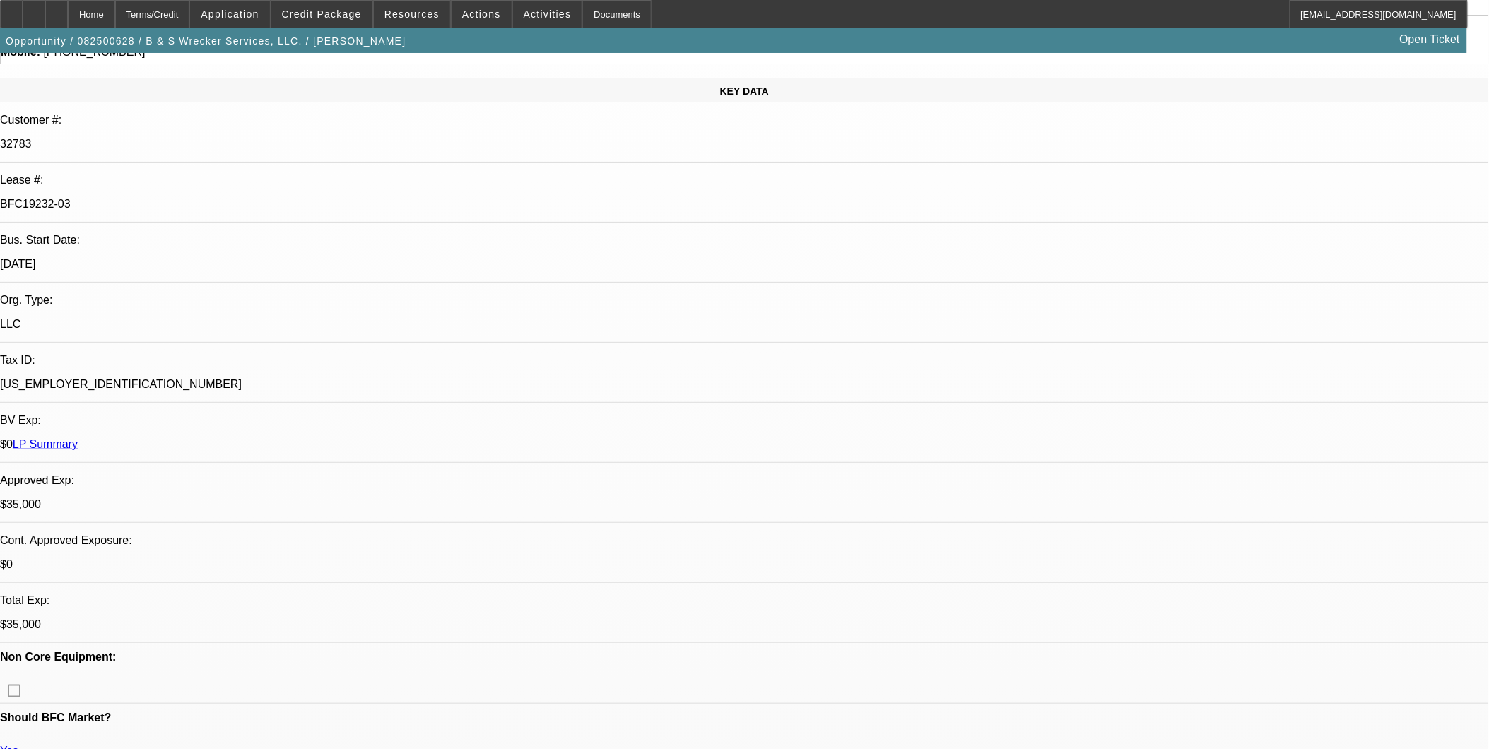  What do you see at coordinates (230, 14) in the screenshot?
I see `button: Application` at bounding box center [230, 14].